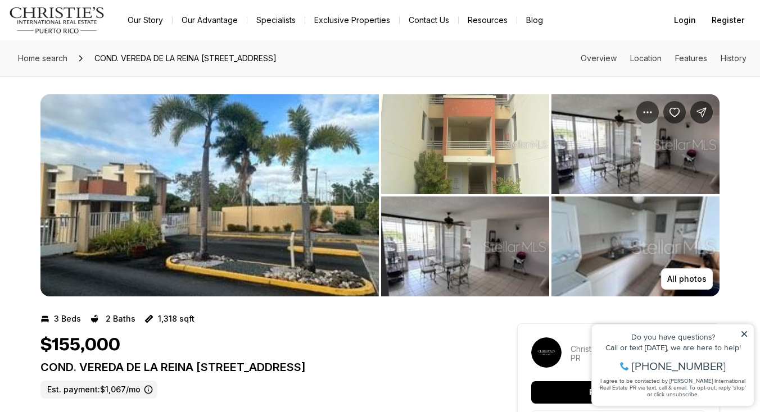 Image resolution: width=760 pixels, height=412 pixels. What do you see at coordinates (534, 20) in the screenshot?
I see `a: Blog` at bounding box center [534, 20].